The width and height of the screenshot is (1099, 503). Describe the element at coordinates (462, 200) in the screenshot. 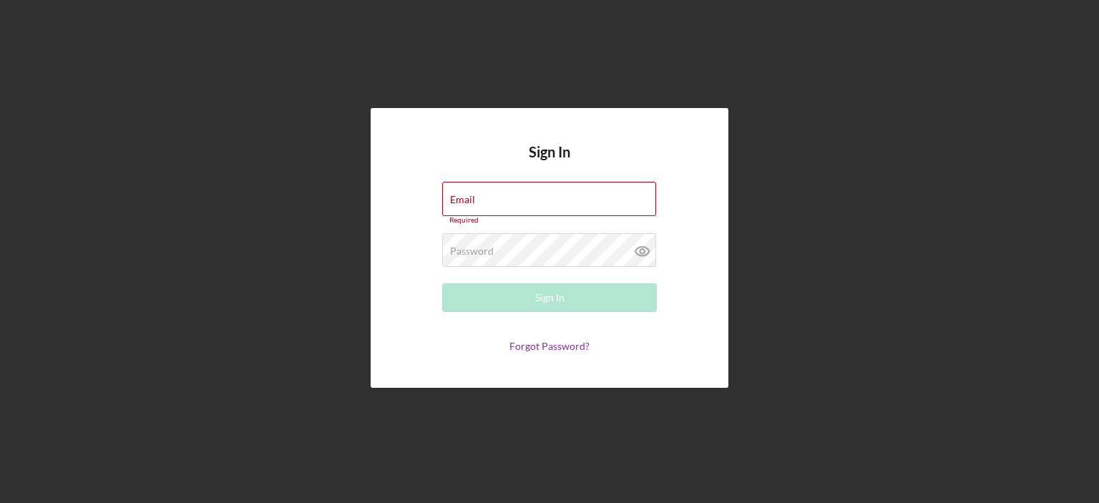

I see `label: Email` at that location.